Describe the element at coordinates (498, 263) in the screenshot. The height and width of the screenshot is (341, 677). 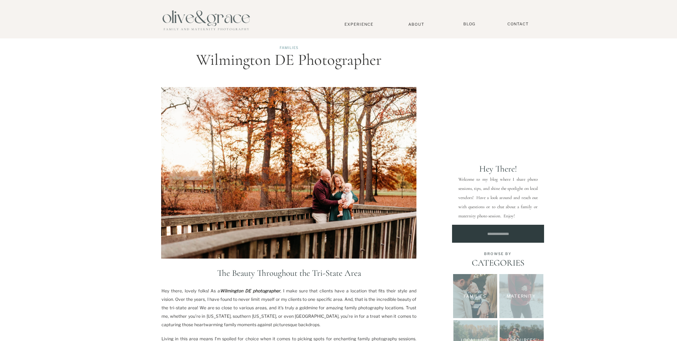
I see `p: CATEGORIES` at that location.